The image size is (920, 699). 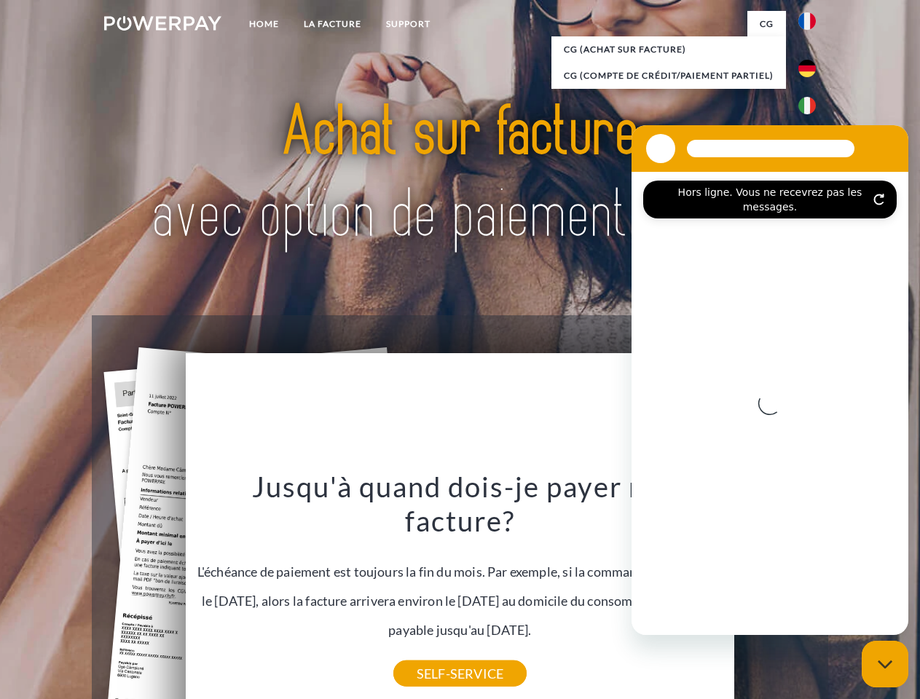 I want to click on a: LA FACTURE, so click(x=332, y=24).